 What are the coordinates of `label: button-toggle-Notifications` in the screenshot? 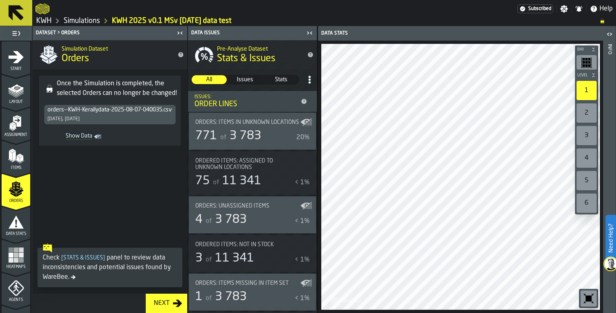 It's located at (579, 9).